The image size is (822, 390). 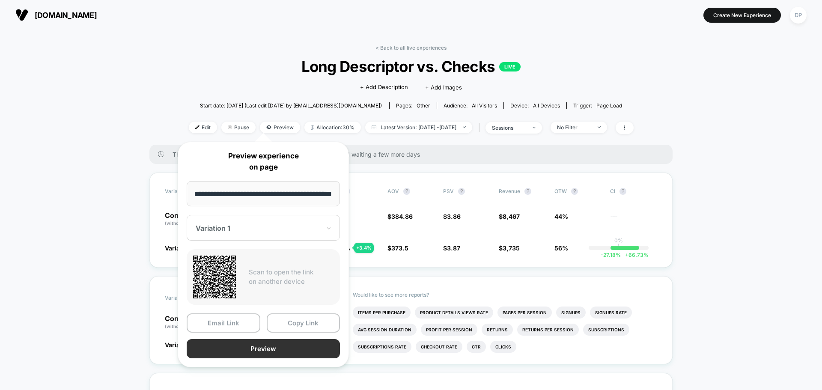 I want to click on button: DP, so click(x=798, y=15).